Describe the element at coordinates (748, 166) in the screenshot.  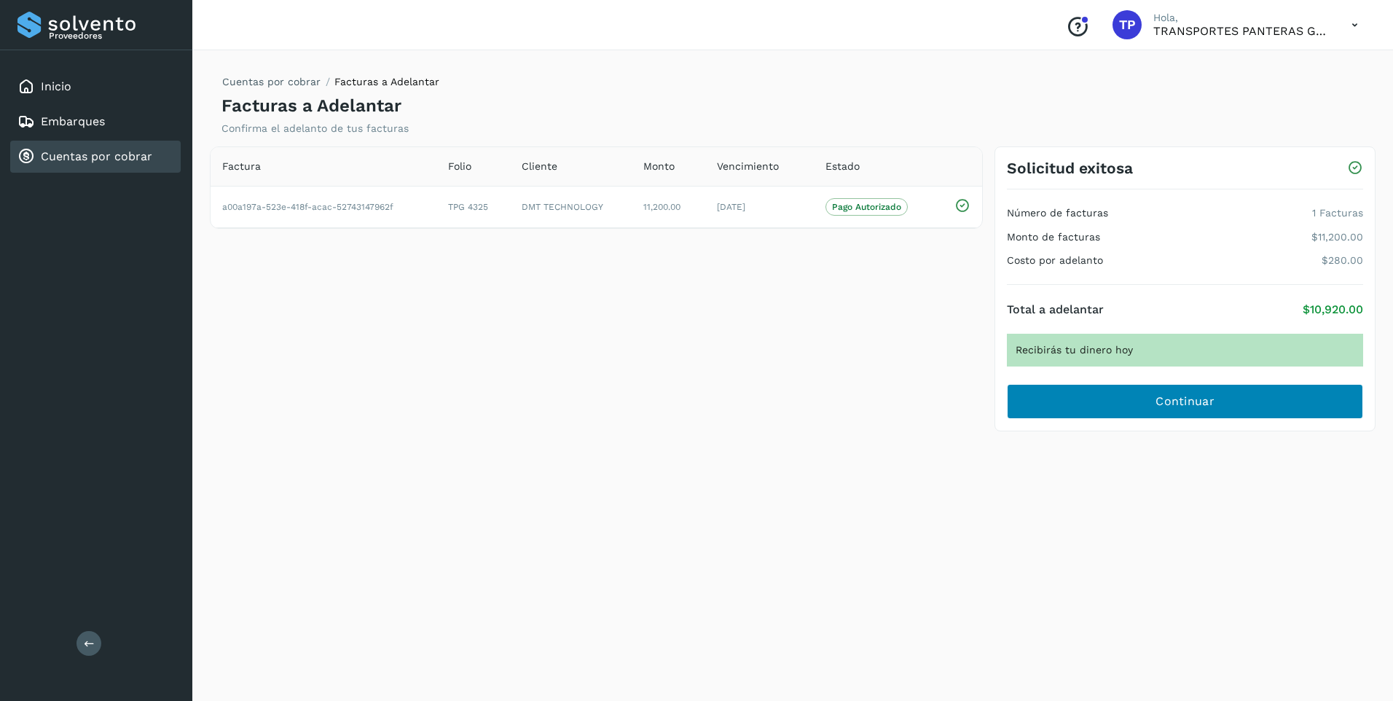
I see `span: Vencimiento` at that location.